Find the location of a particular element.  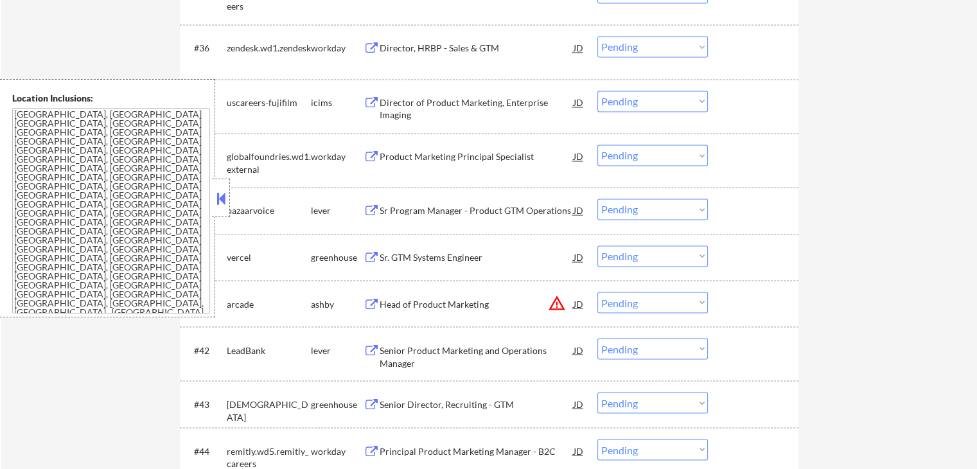

div: Sr Program Manager - Product GTM Operations is located at coordinates (476, 211).